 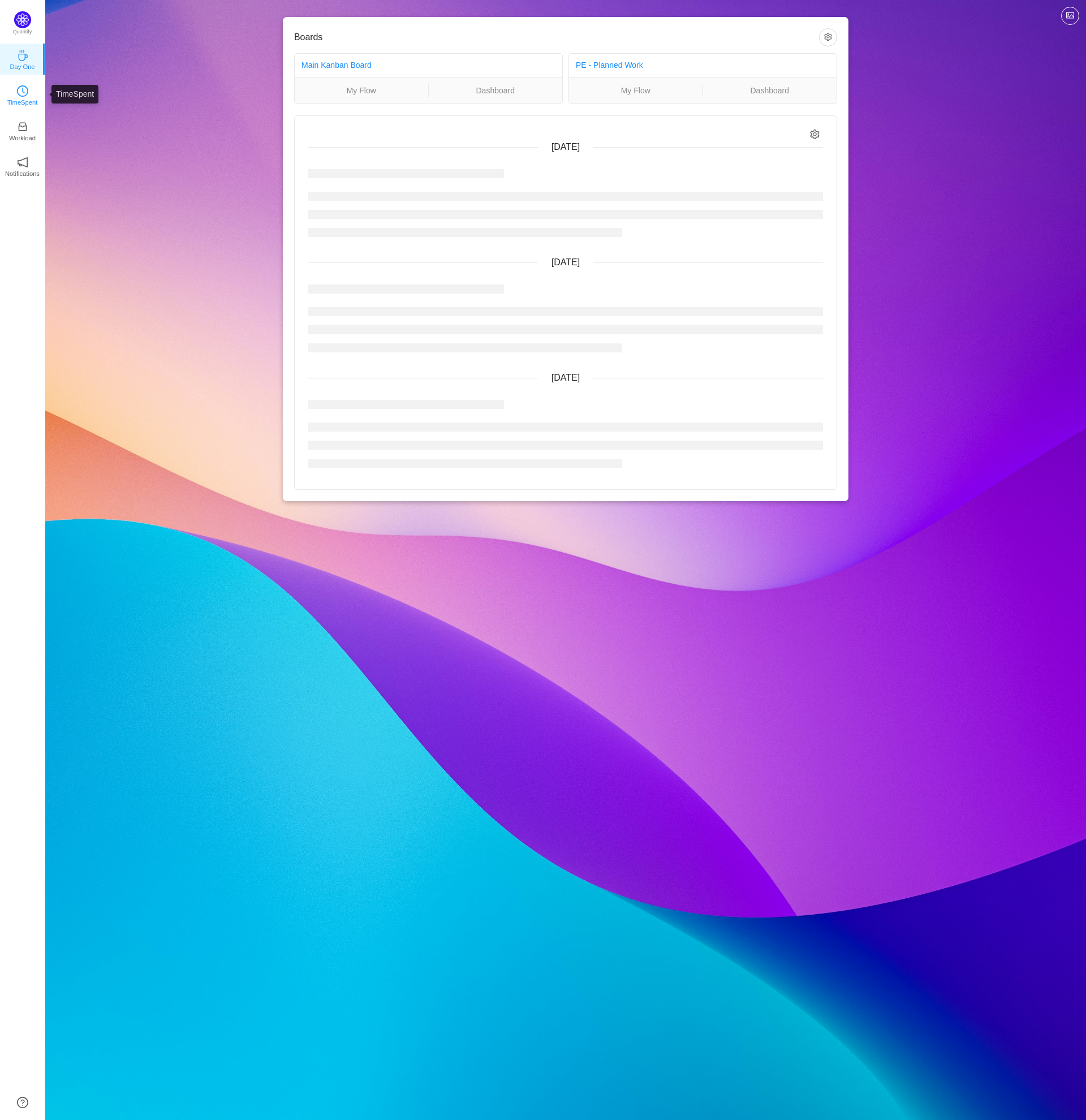 I want to click on p: Workload, so click(x=22, y=138).